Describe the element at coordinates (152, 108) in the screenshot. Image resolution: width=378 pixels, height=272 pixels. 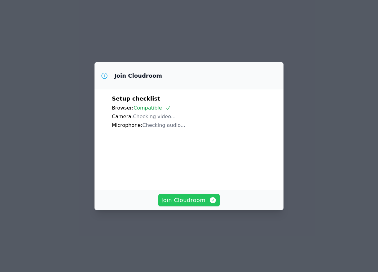
I see `span: Compatible` at that location.